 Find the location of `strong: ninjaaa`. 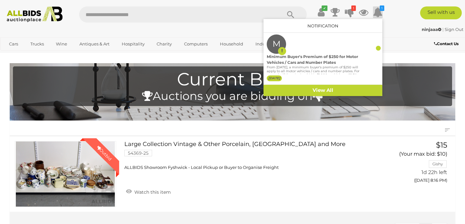

strong: ninjaaa is located at coordinates (431, 29).